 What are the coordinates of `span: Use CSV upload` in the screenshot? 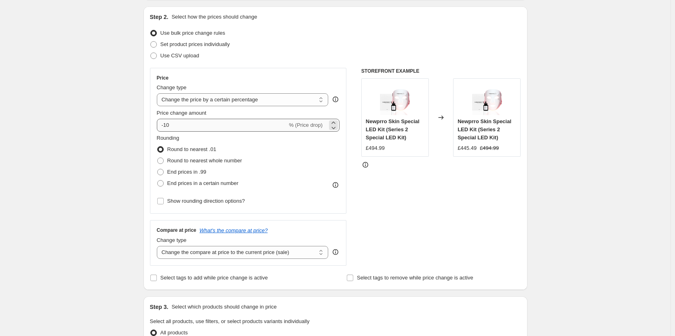 It's located at (180, 55).